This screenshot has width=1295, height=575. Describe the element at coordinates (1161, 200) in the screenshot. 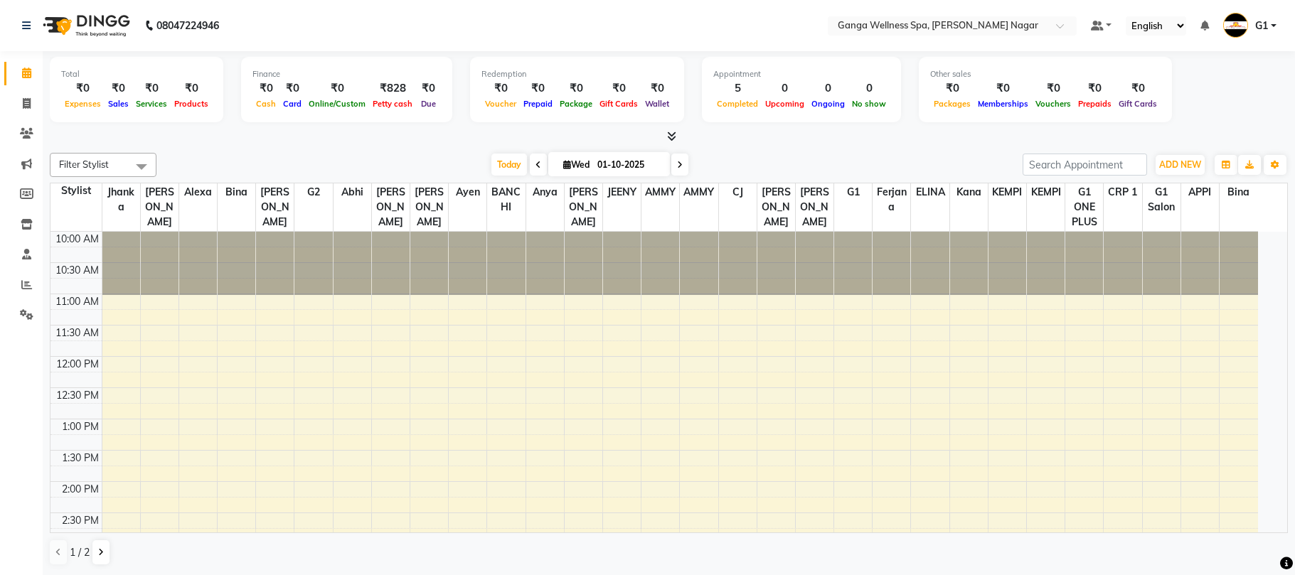

I see `span: G1 Salon` at that location.